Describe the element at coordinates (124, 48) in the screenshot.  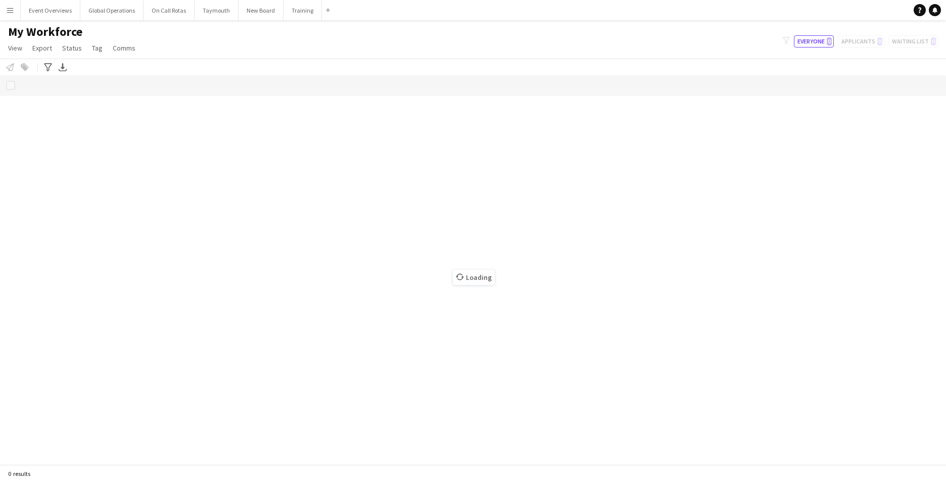
I see `span: Comms` at that location.